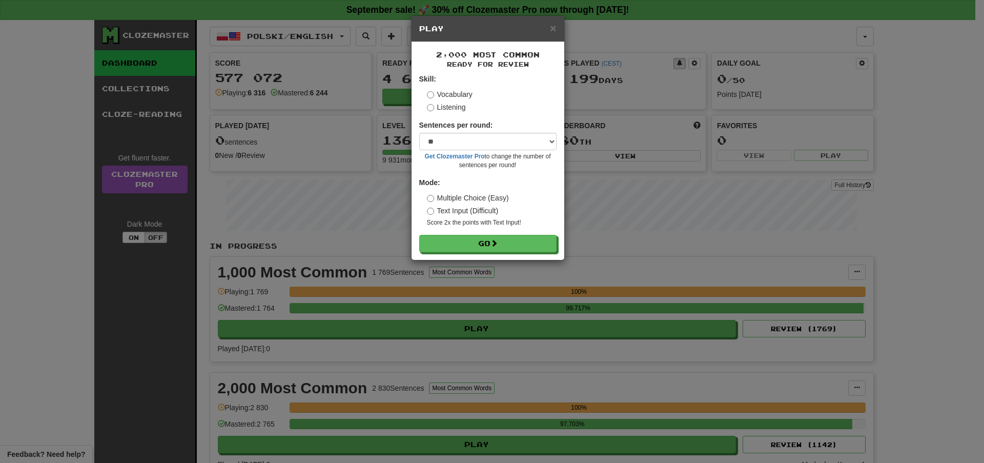 The height and width of the screenshot is (463, 984). I want to click on button: Close, so click(553, 28).